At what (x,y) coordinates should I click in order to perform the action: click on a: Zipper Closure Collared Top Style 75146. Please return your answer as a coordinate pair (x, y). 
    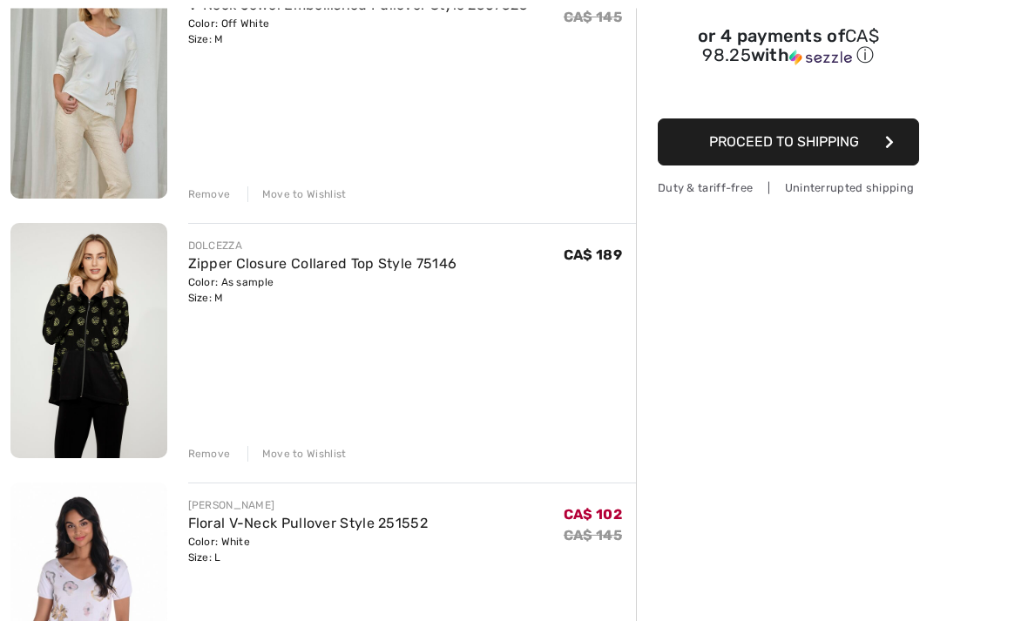
    Looking at the image, I should click on (322, 264).